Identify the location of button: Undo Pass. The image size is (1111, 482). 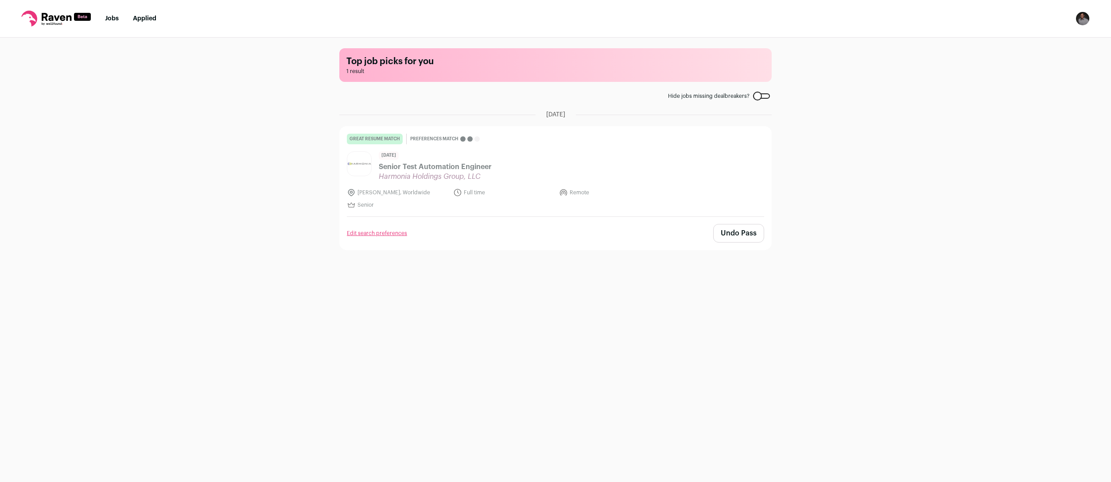
(738, 233).